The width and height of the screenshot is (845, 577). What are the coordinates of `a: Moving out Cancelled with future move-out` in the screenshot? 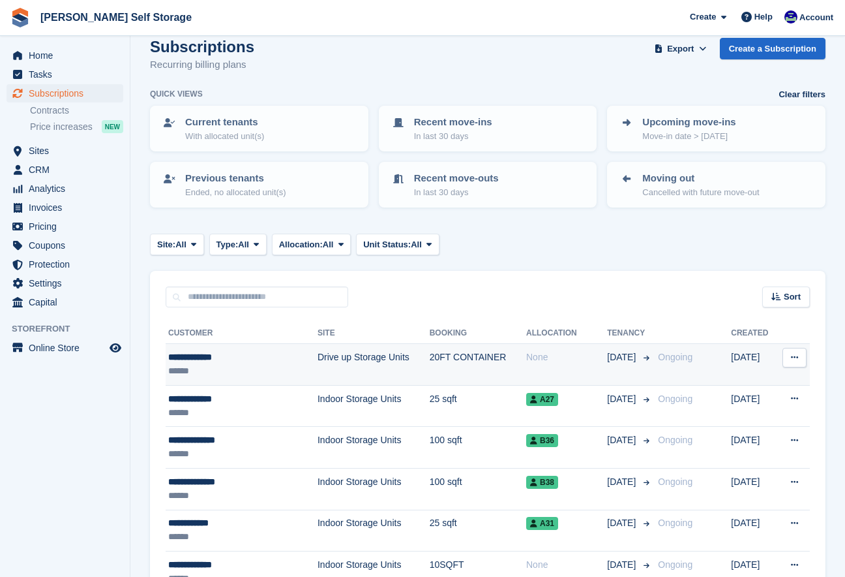 It's located at (716, 185).